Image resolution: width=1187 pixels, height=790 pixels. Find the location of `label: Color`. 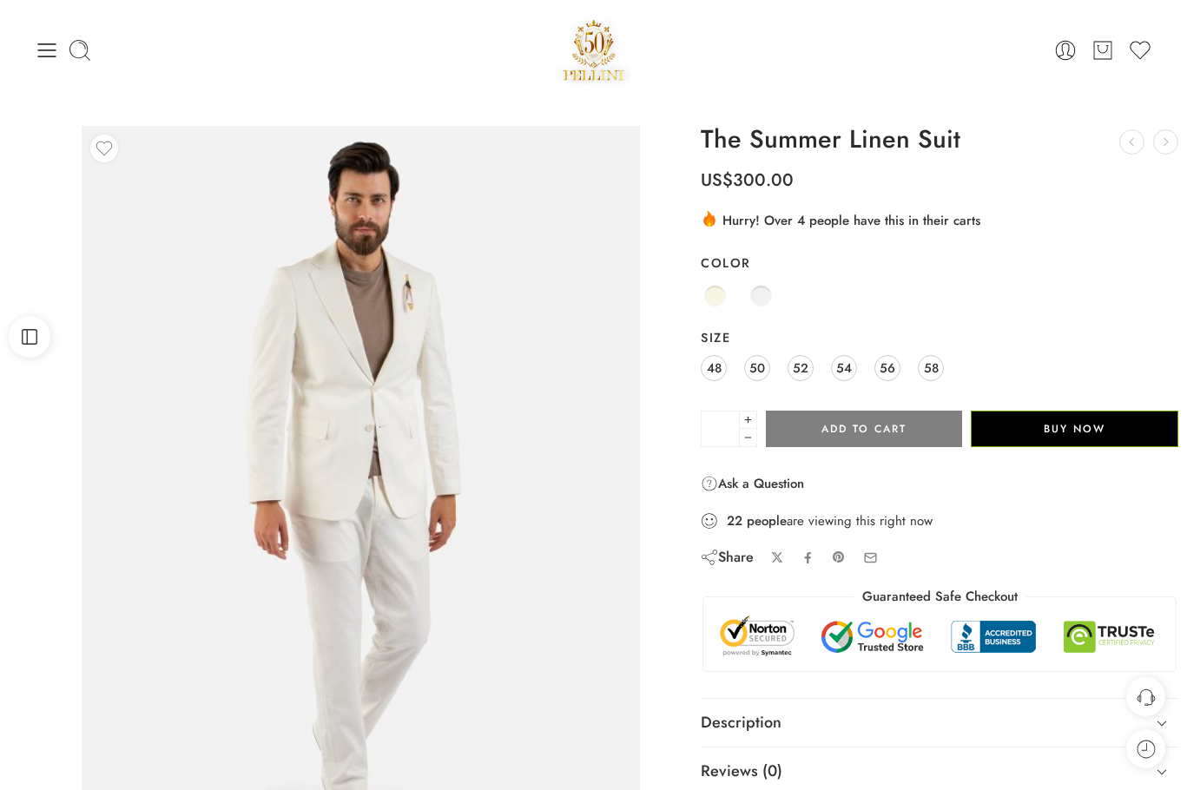

label: Color is located at coordinates (939, 263).